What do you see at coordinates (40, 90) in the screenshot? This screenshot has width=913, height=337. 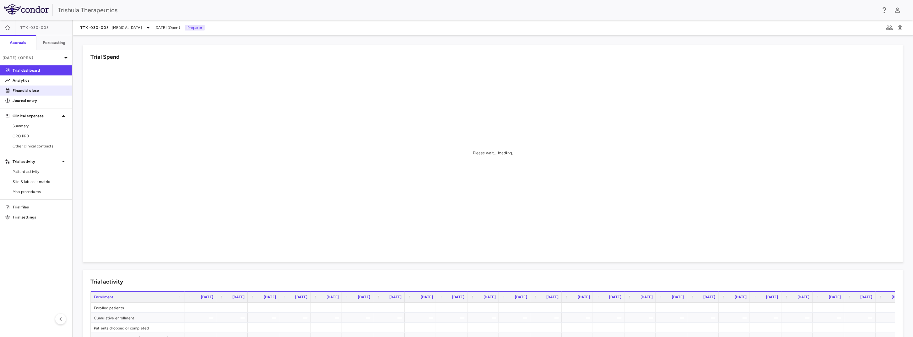 I see `p: Financial close` at bounding box center [40, 90].